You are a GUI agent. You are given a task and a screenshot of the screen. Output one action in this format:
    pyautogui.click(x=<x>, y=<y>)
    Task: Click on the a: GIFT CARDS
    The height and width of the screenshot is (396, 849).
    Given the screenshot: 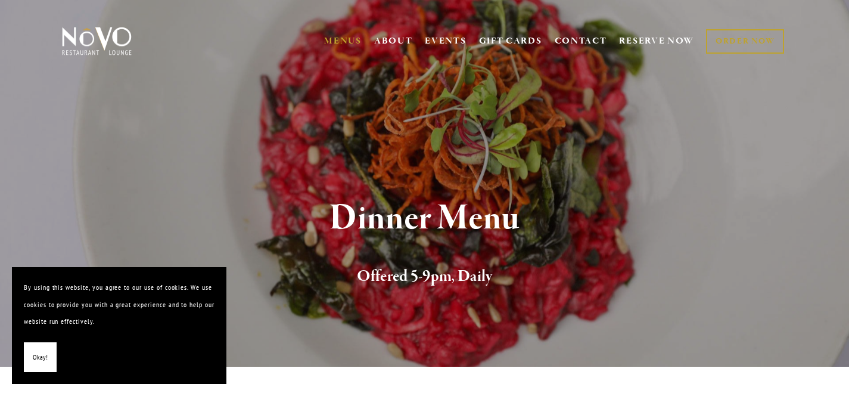 What is the action you would take?
    pyautogui.click(x=511, y=41)
    